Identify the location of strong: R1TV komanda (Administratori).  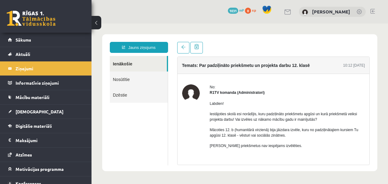
(146, 69).